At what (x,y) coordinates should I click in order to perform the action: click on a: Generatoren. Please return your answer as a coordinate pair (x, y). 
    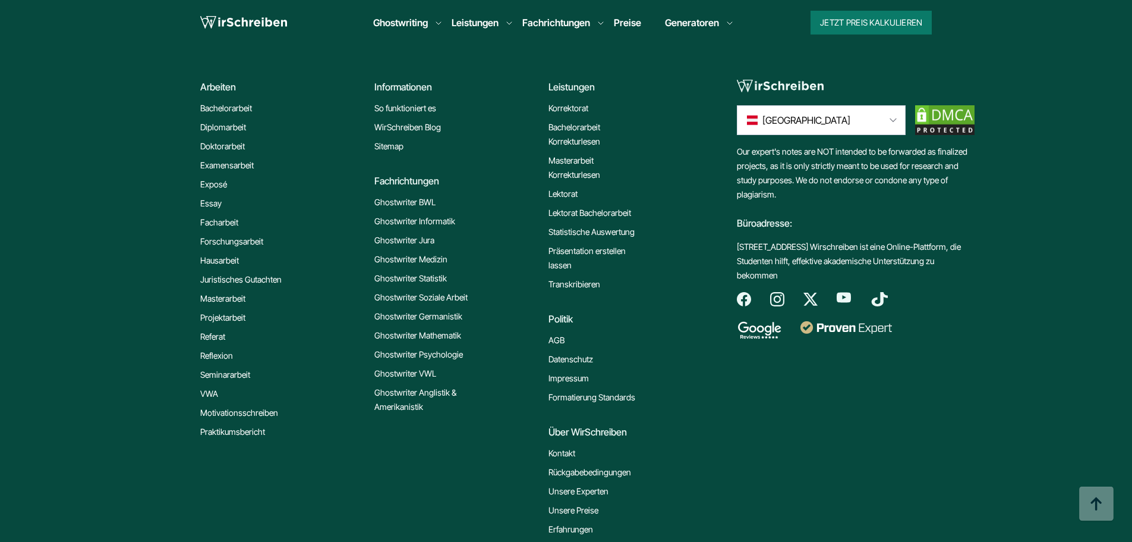
    Looking at the image, I should click on (692, 23).